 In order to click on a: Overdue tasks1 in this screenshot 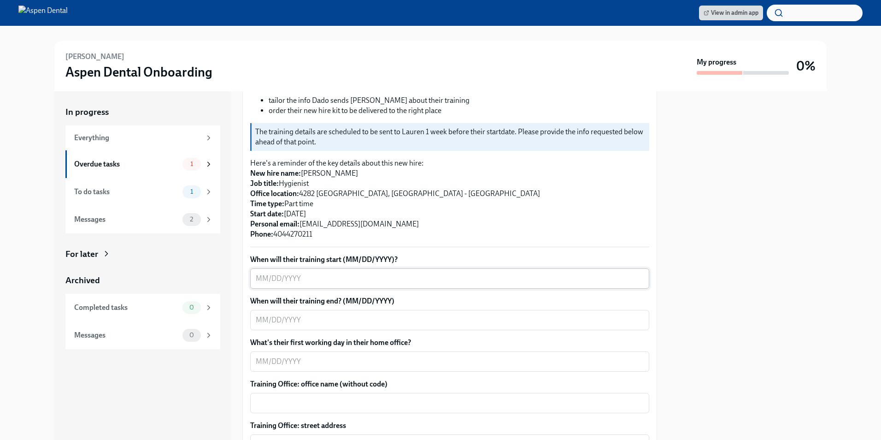, I will do `click(143, 164)`.